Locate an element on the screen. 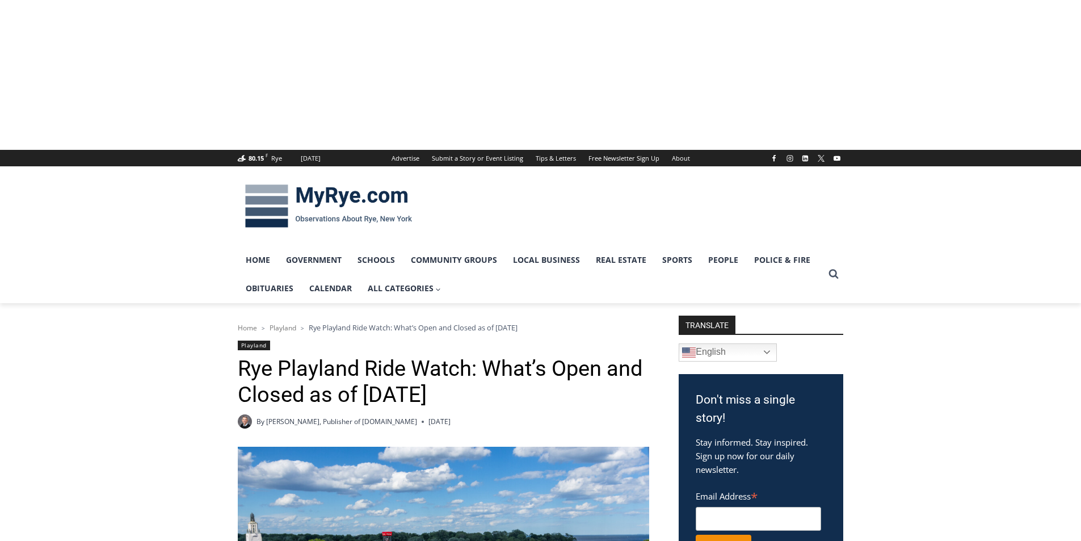  img: MyRye.com is located at coordinates (328, 206).